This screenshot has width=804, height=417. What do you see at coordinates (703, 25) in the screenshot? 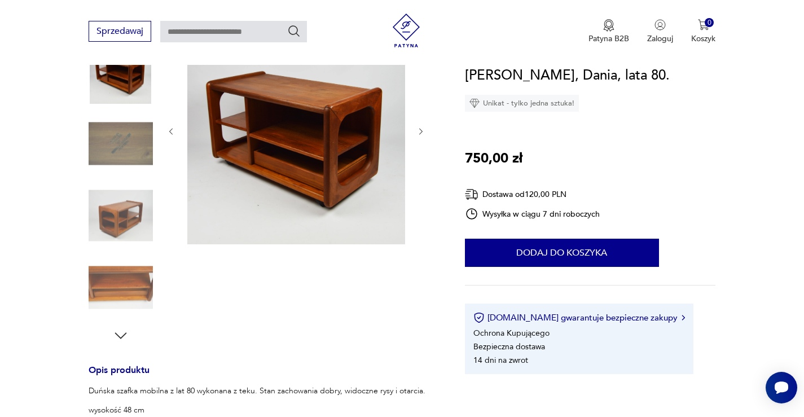
I see `img: Ikona koszyka` at bounding box center [703, 25].